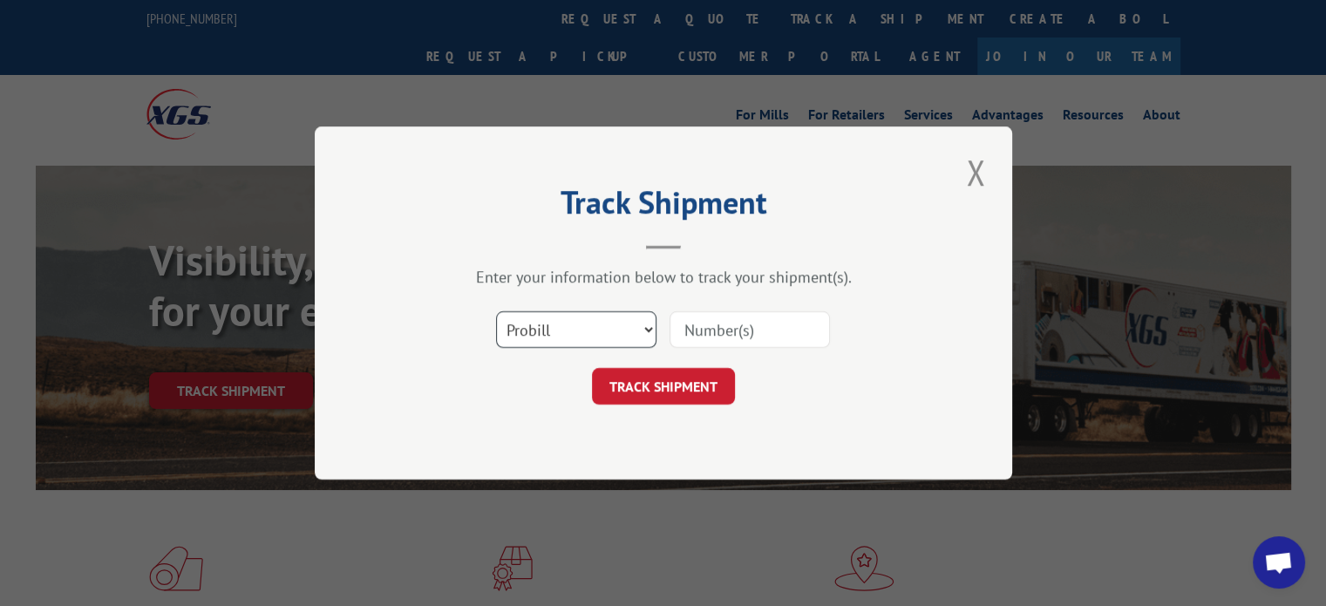 The width and height of the screenshot is (1326, 606). What do you see at coordinates (976, 172) in the screenshot?
I see `button: Close modal` at bounding box center [976, 172].